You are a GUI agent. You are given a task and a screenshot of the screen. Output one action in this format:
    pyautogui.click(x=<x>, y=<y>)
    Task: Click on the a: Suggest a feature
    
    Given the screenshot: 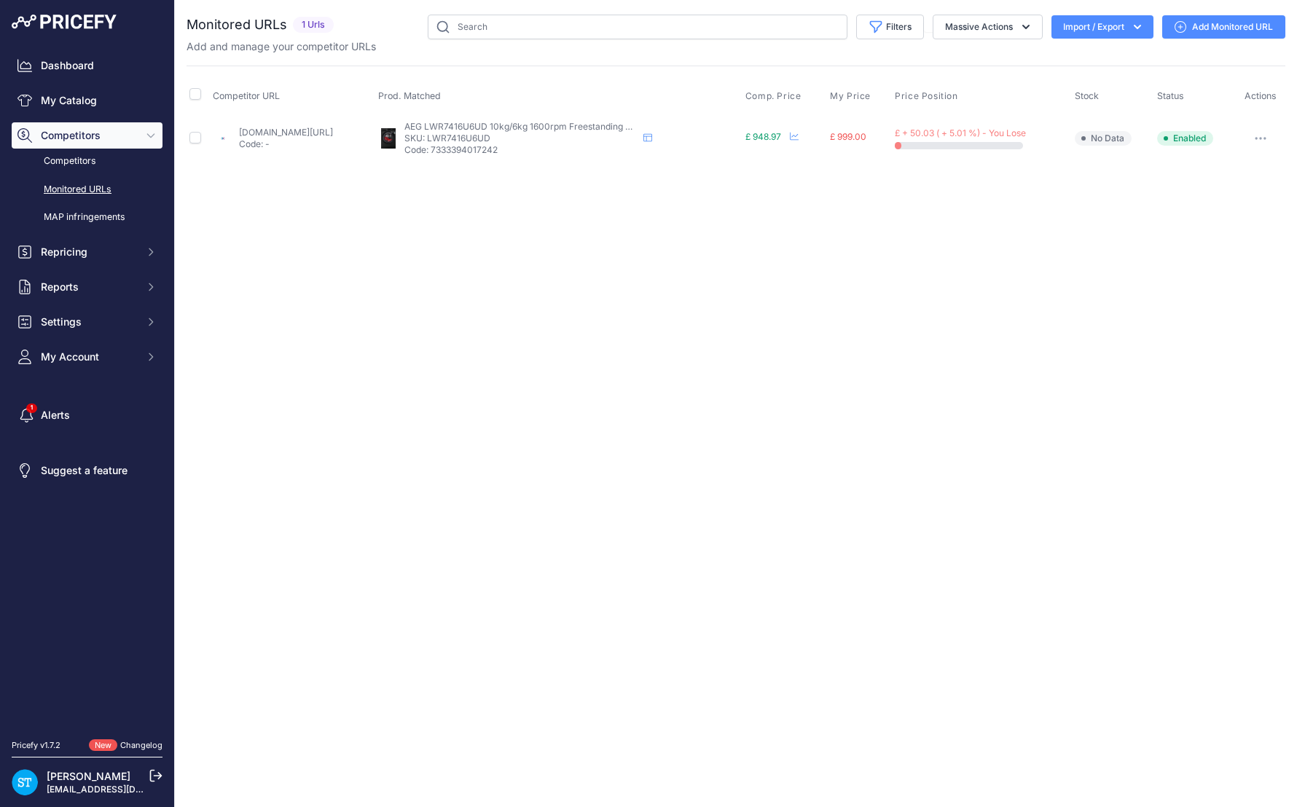 What is the action you would take?
    pyautogui.click(x=87, y=471)
    